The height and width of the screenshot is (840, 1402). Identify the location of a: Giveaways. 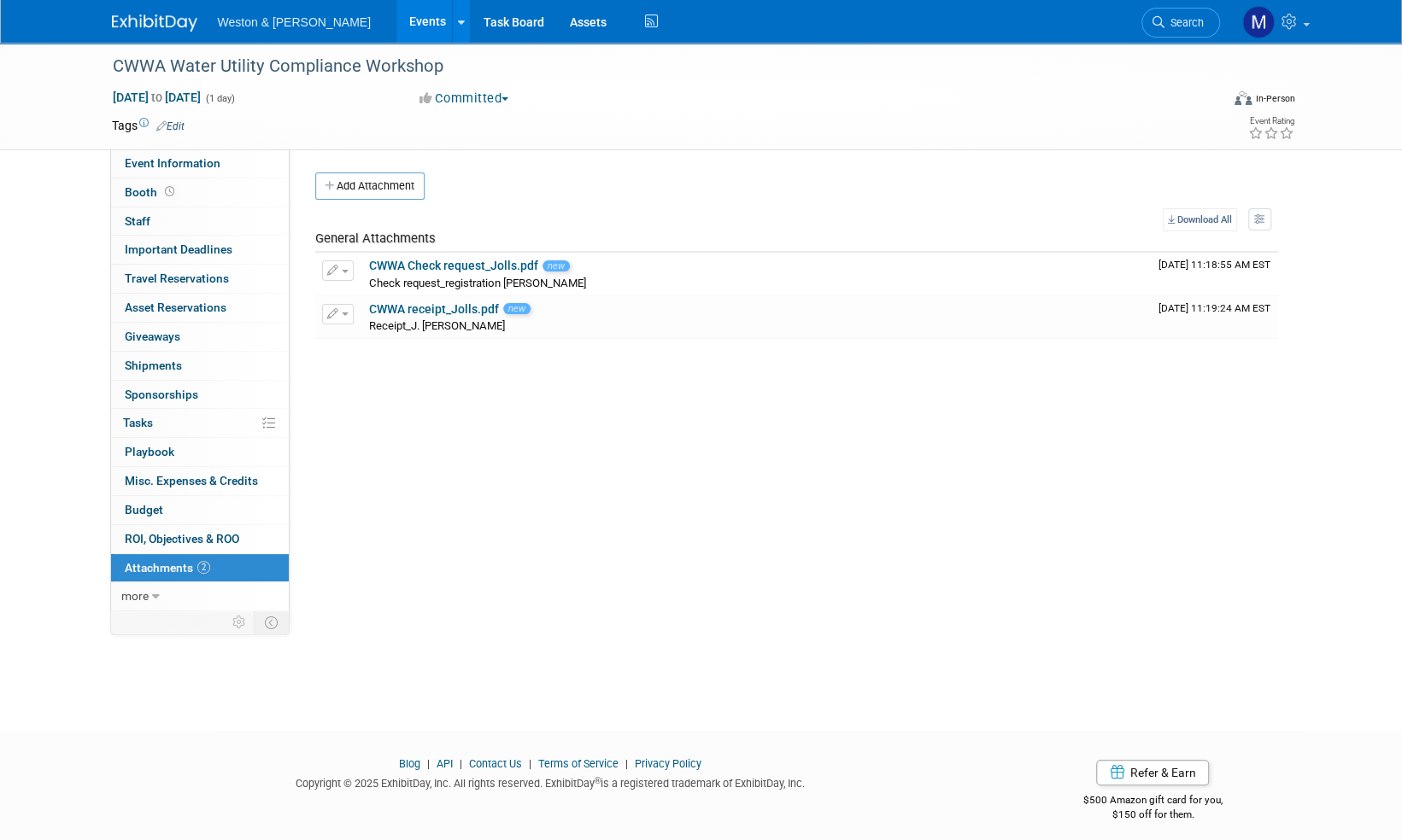
(200, 337).